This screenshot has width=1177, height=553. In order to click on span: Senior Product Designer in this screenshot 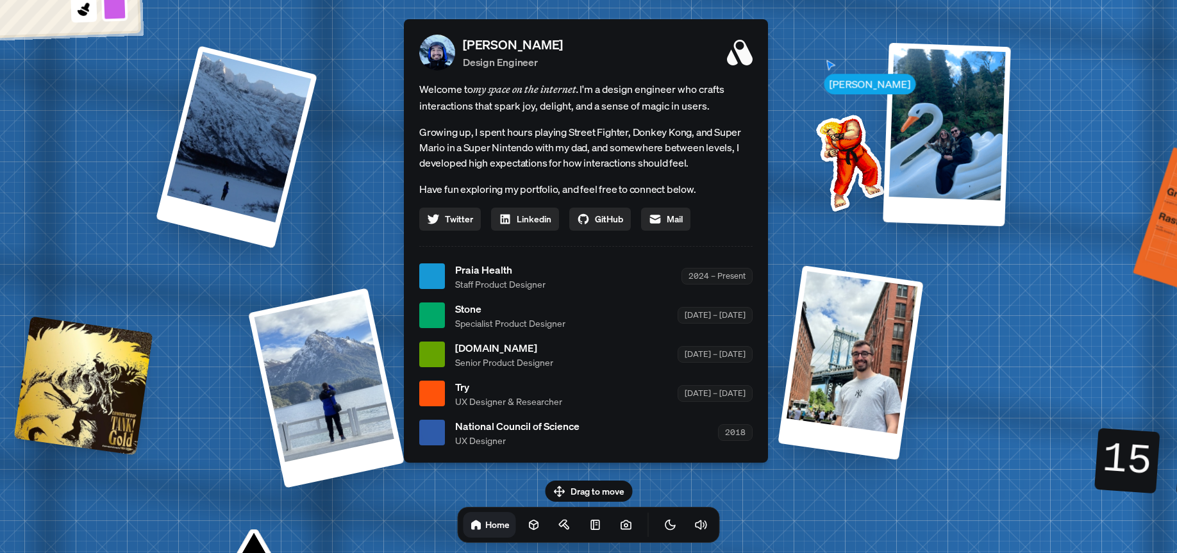, I will do `click(504, 362)`.